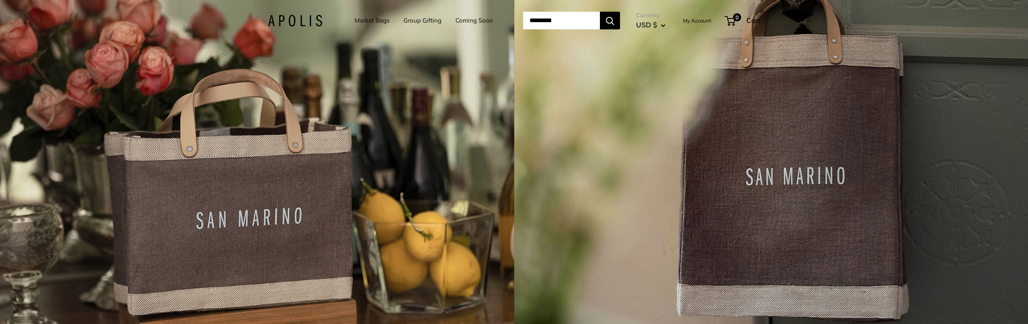 This screenshot has width=1028, height=324. Describe the element at coordinates (610, 21) in the screenshot. I see `button: Search` at that location.